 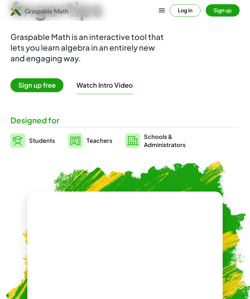 What do you see at coordinates (185, 10) in the screenshot?
I see `button: Log in` at bounding box center [185, 10].